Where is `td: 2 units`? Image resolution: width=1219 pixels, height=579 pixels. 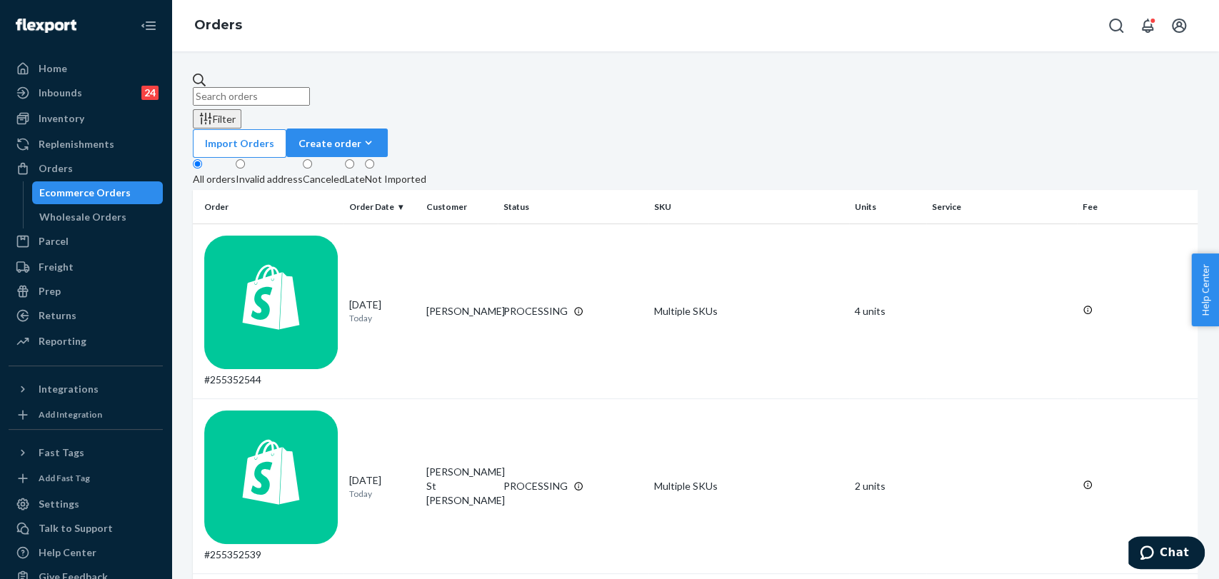 td: 2 units is located at coordinates (888, 486).